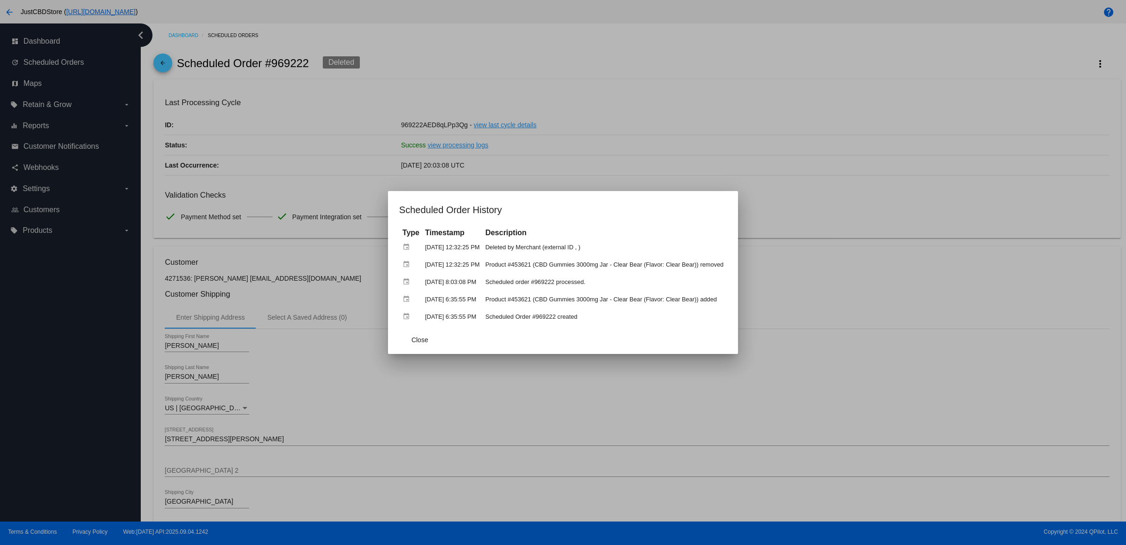  I want to click on button: Close dialog, so click(420, 340).